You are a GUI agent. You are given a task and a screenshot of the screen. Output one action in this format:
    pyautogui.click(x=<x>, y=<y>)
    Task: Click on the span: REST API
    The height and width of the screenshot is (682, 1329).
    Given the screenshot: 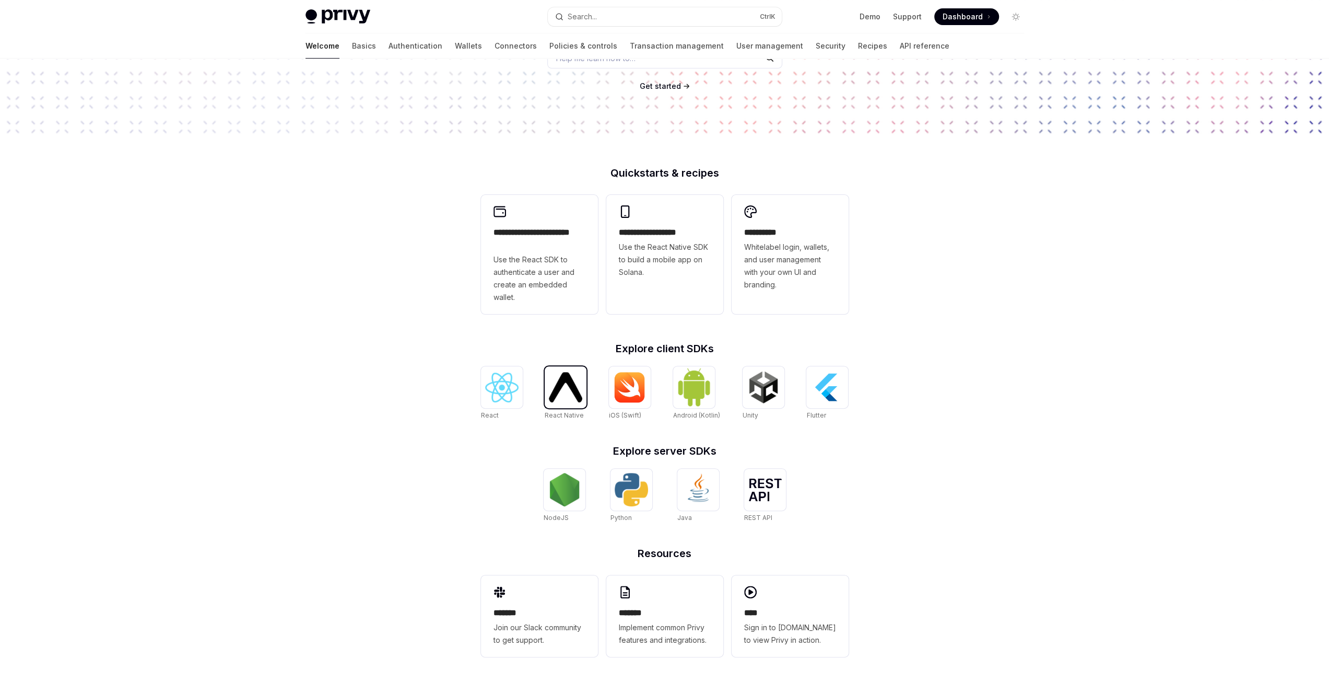 What is the action you would take?
    pyautogui.click(x=758, y=517)
    